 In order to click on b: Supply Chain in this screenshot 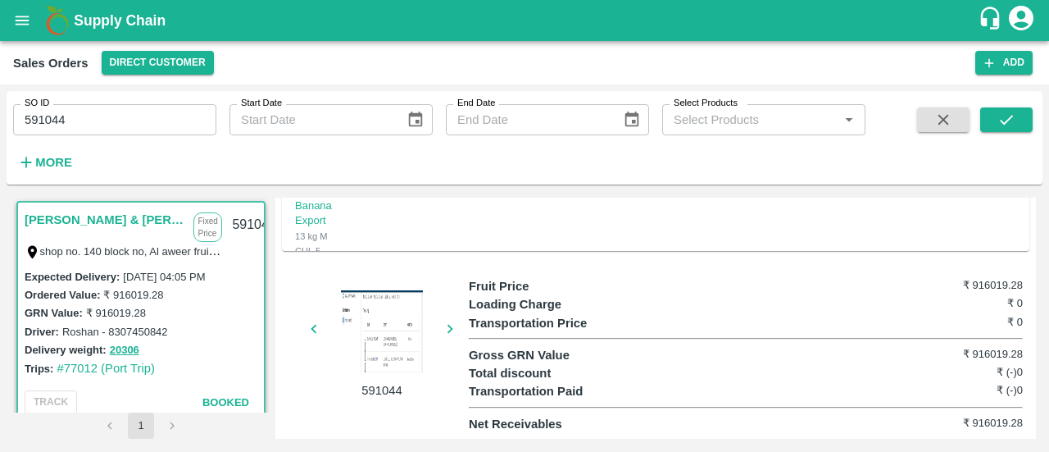, I will do `click(120, 20)`.